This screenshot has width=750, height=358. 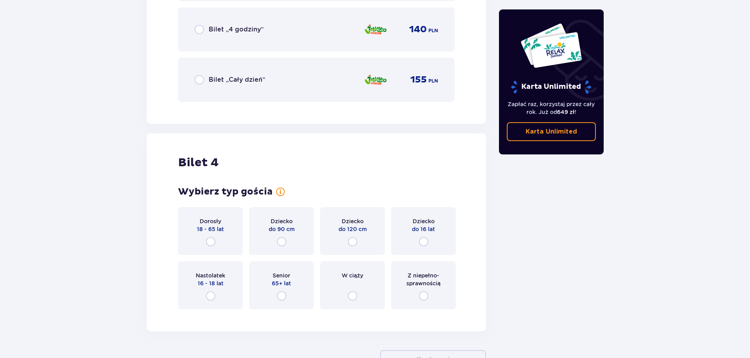 What do you see at coordinates (199, 162) in the screenshot?
I see `h2: Bilet 4` at bounding box center [199, 162].